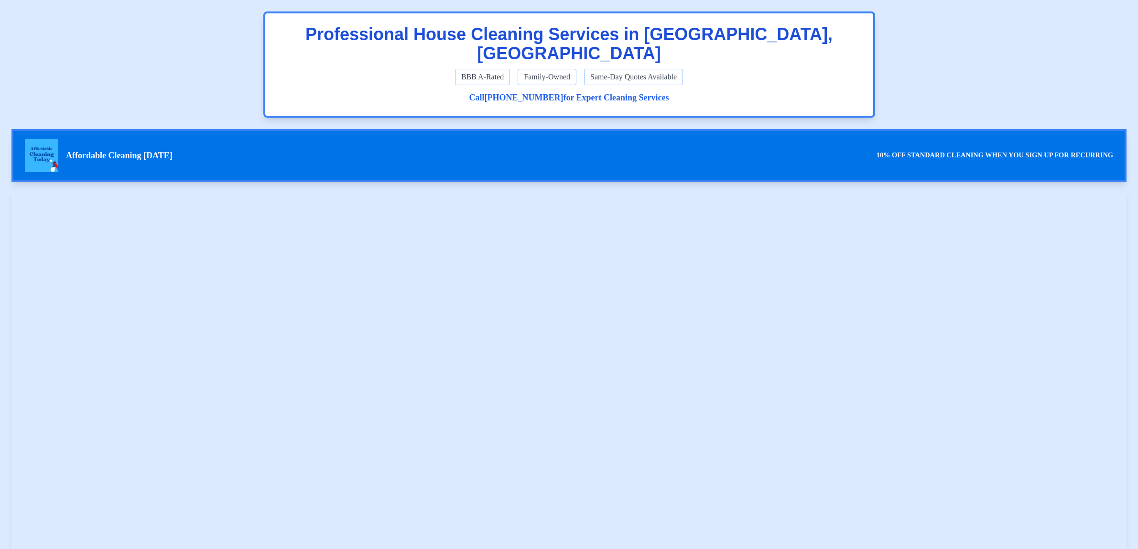 The height and width of the screenshot is (549, 1138). What do you see at coordinates (995, 155) in the screenshot?
I see `p: 10% OFF STANDARD CLEANING WHEN YOU SIGN UP FOR RECURRING` at bounding box center [995, 155].